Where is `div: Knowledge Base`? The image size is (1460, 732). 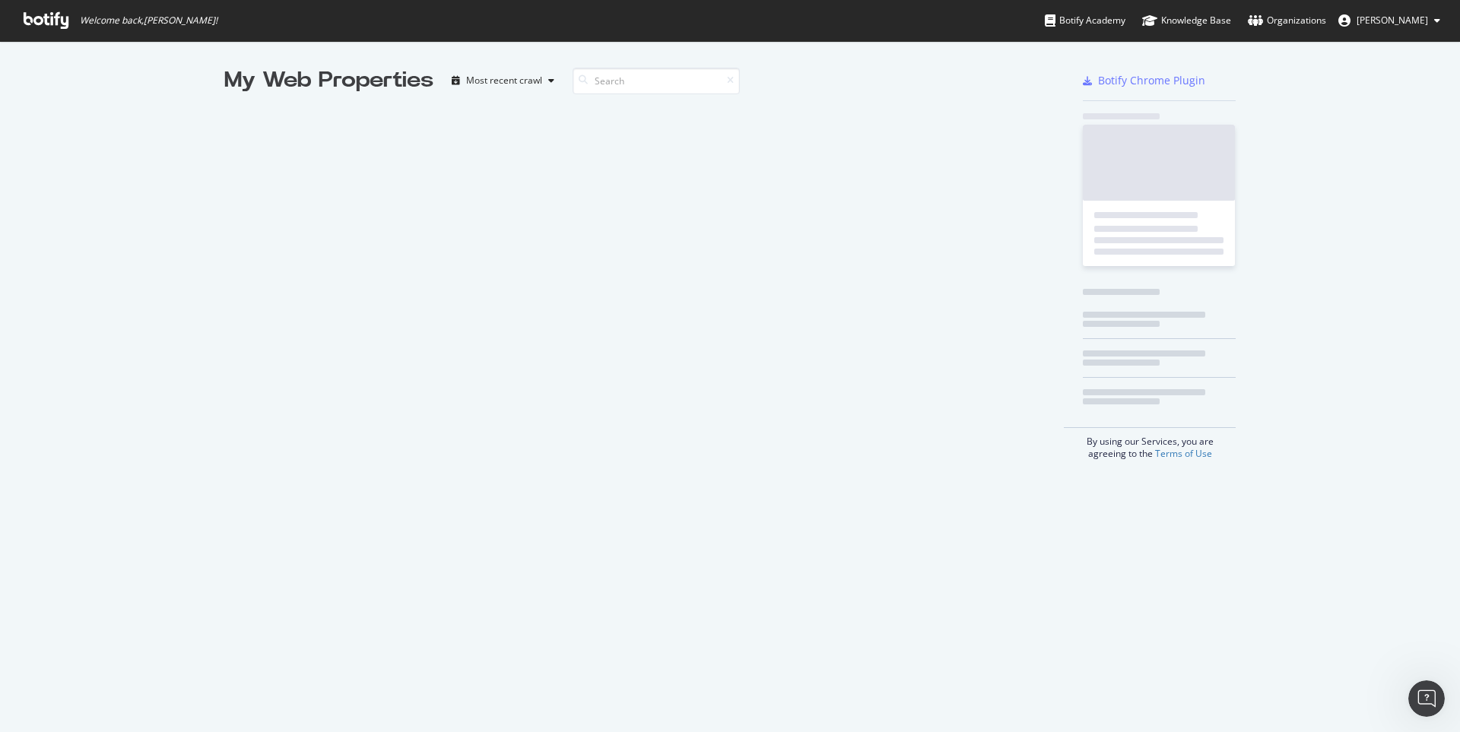 div: Knowledge Base is located at coordinates (1186, 21).